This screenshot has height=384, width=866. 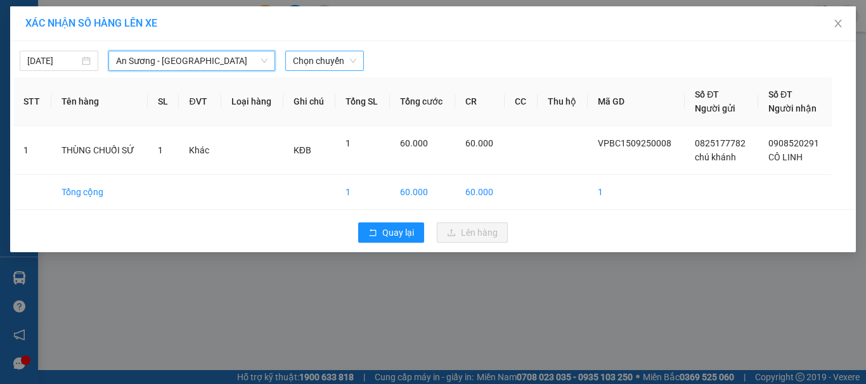 I want to click on strong: ĐỒNG PHƯỚC, so click(x=137, y=12).